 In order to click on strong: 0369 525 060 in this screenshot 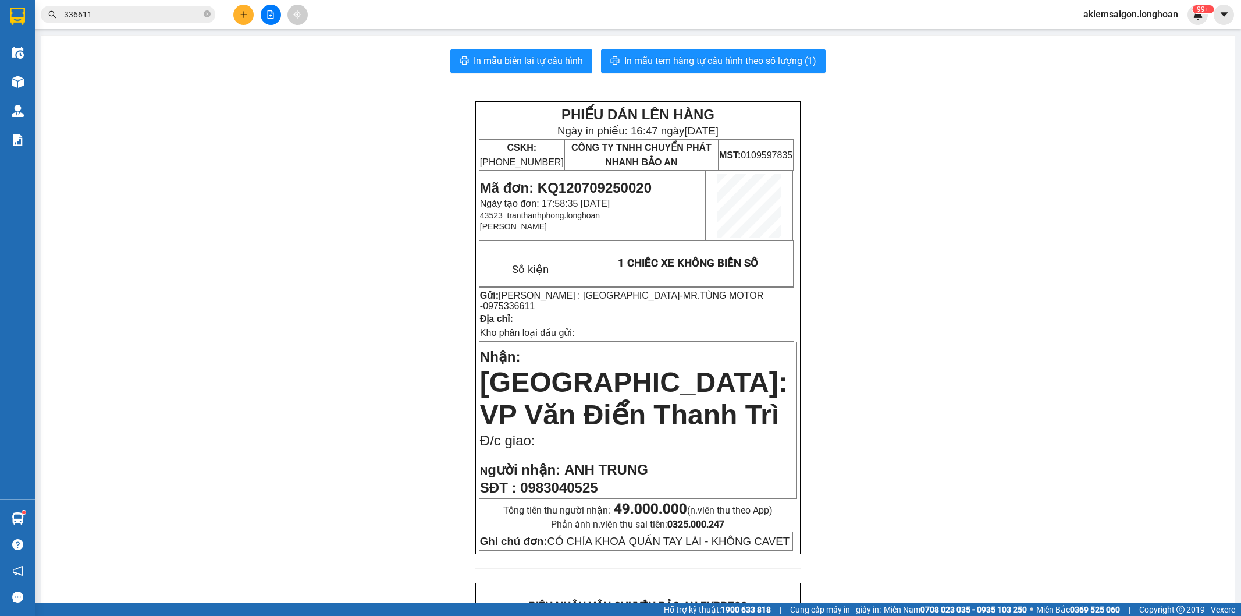, I will do `click(1095, 609)`.